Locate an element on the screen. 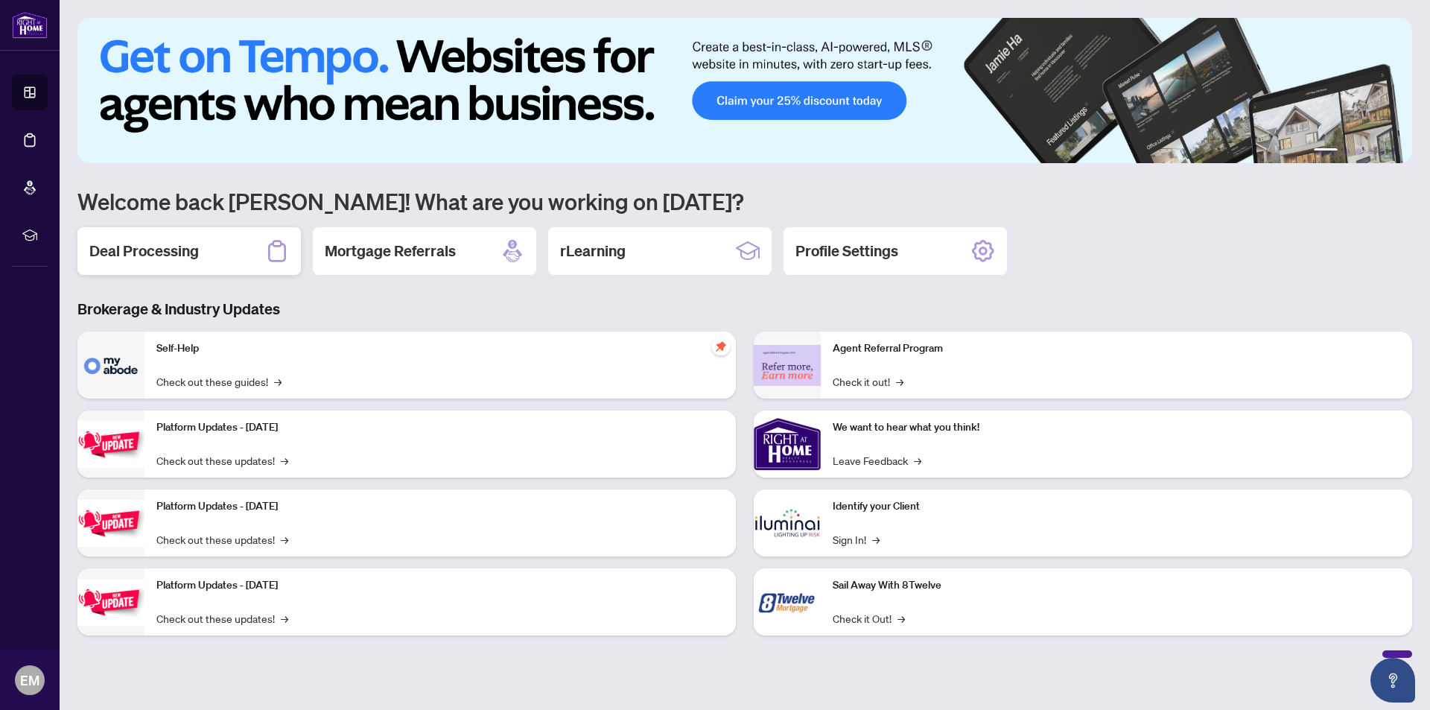 This screenshot has width=1430, height=710. h3: Brokerage & Industry Updates is located at coordinates (745, 309).